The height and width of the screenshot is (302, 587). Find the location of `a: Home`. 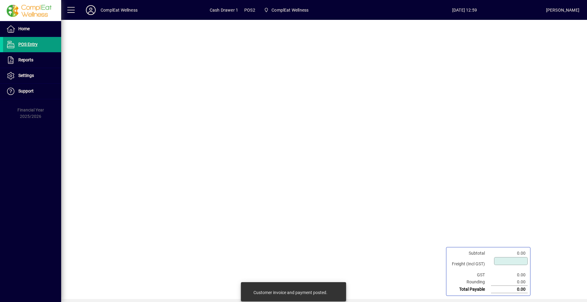

a: Home is located at coordinates (32, 29).